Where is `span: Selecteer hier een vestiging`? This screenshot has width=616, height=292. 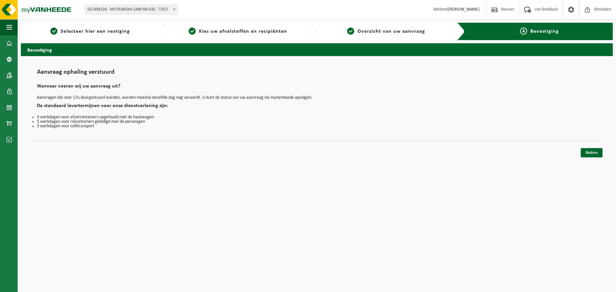 span: Selecteer hier een vestiging is located at coordinates (95, 31).